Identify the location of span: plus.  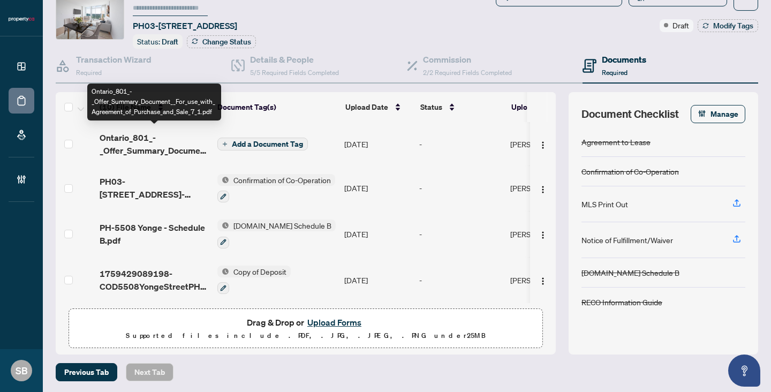
(225, 144).